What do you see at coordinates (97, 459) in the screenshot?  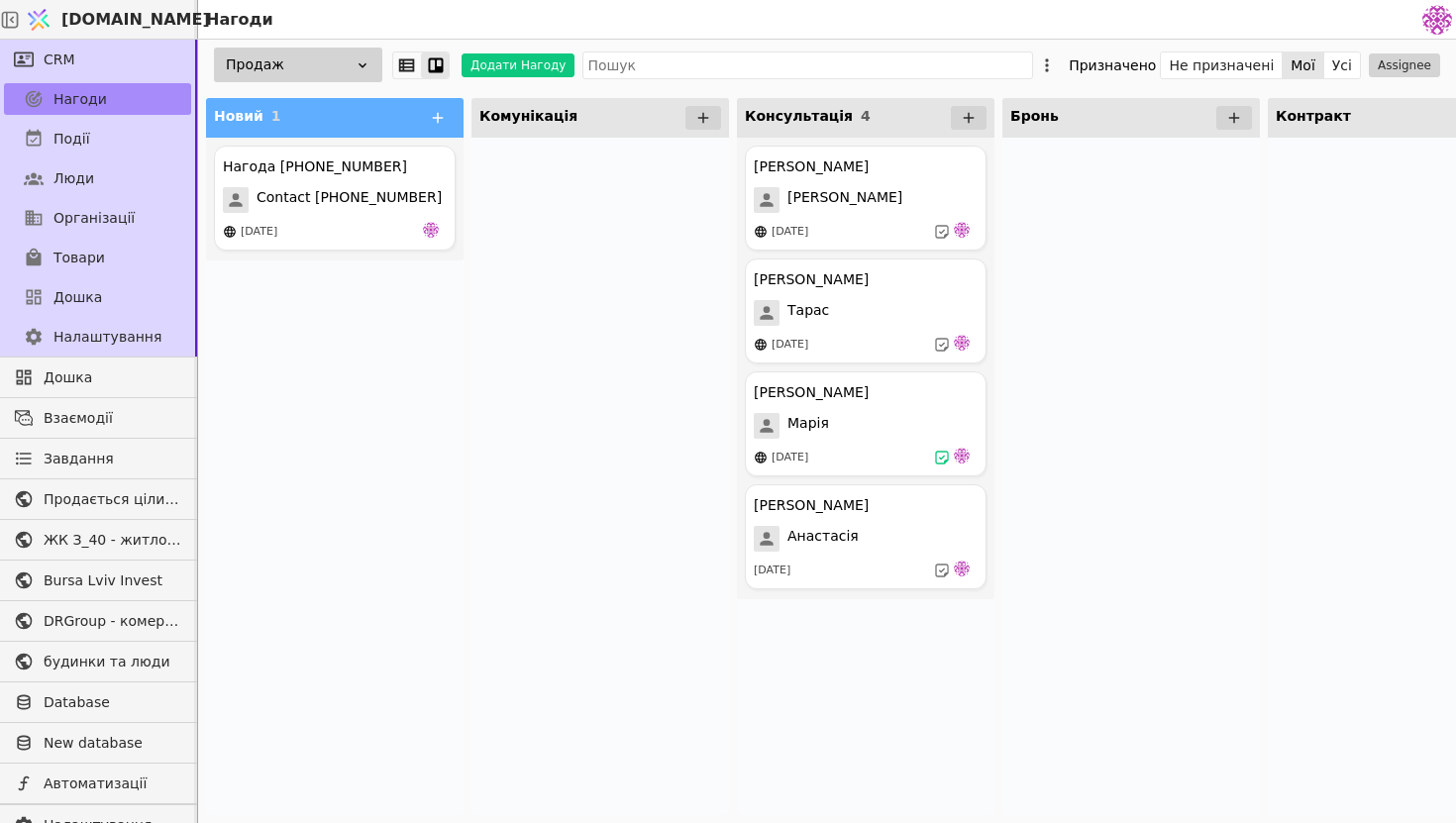 I see `a: Завдання` at bounding box center [97, 459].